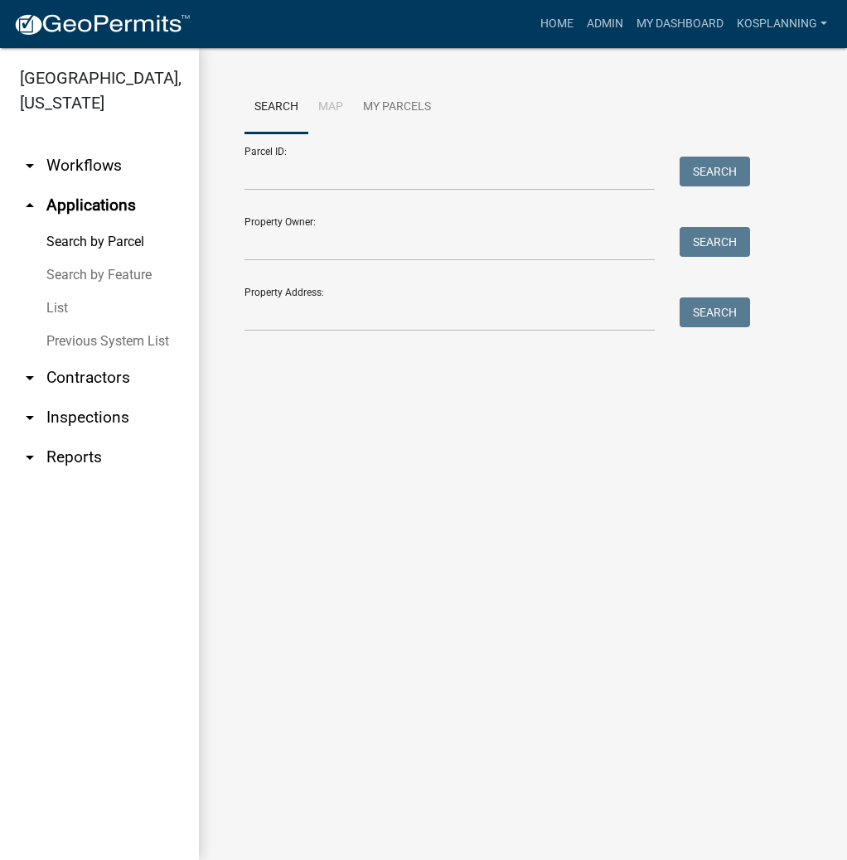 Image resolution: width=847 pixels, height=860 pixels. What do you see at coordinates (276, 108) in the screenshot?
I see `a: Search` at bounding box center [276, 108].